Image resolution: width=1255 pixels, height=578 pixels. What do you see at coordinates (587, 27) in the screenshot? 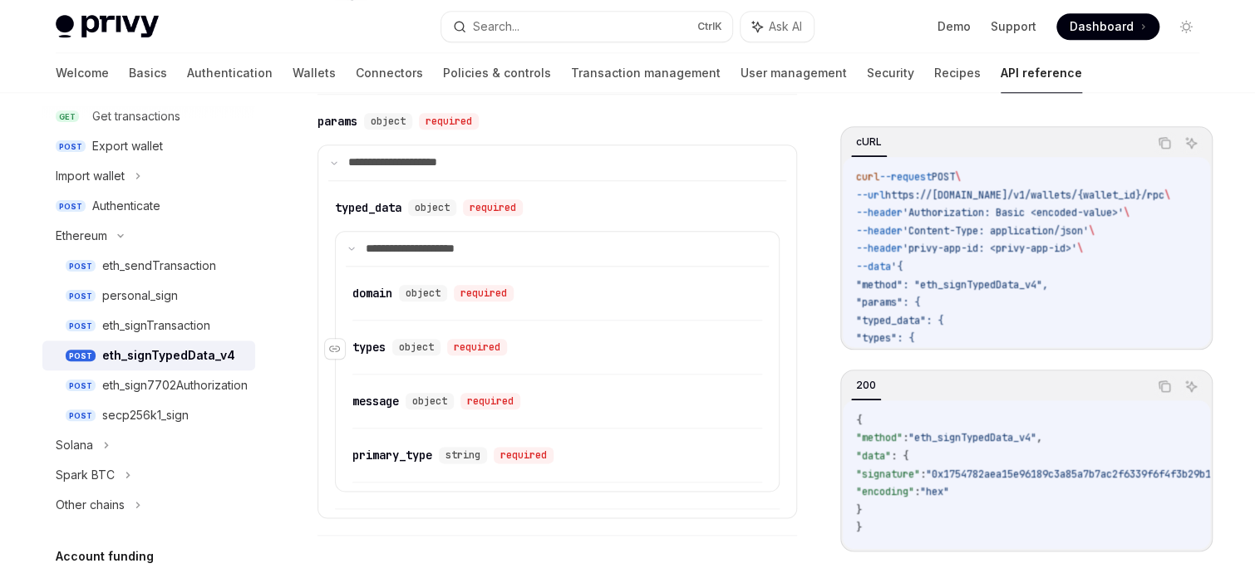
I see `button: Search...CtrlK` at bounding box center [587, 27].